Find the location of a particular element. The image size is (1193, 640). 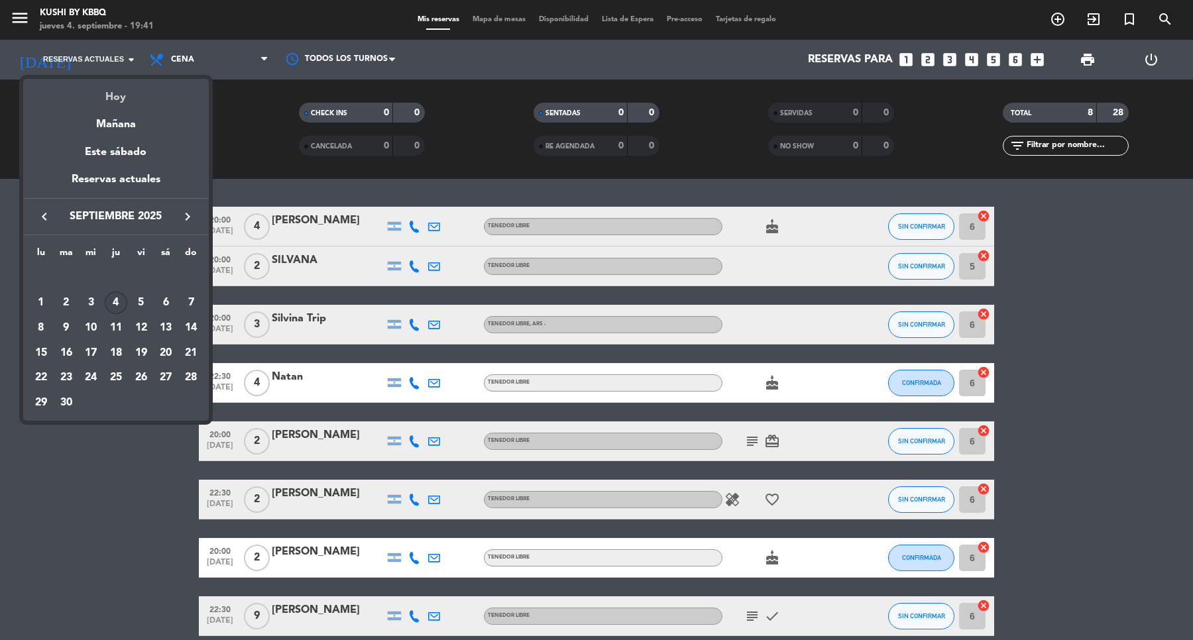

span: septiembre 2025 is located at coordinates (116, 217).